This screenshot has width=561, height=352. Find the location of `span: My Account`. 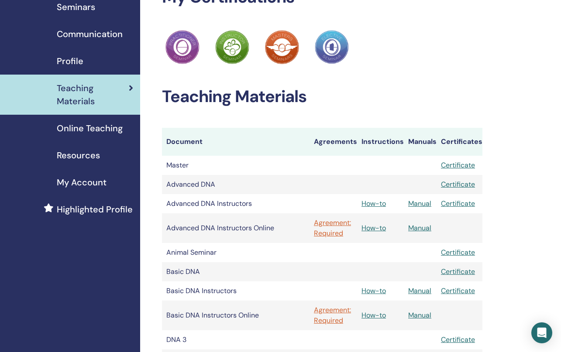

span: My Account is located at coordinates (82, 183).